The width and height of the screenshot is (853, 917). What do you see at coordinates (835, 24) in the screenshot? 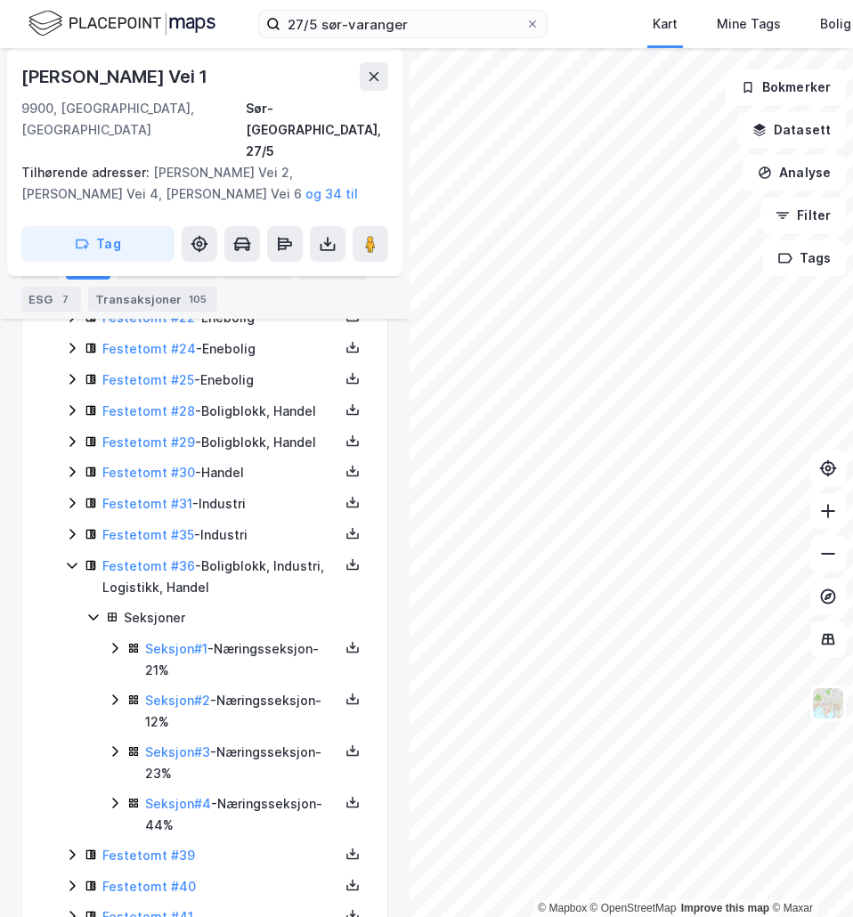
I see `div: Bolig` at bounding box center [835, 24].